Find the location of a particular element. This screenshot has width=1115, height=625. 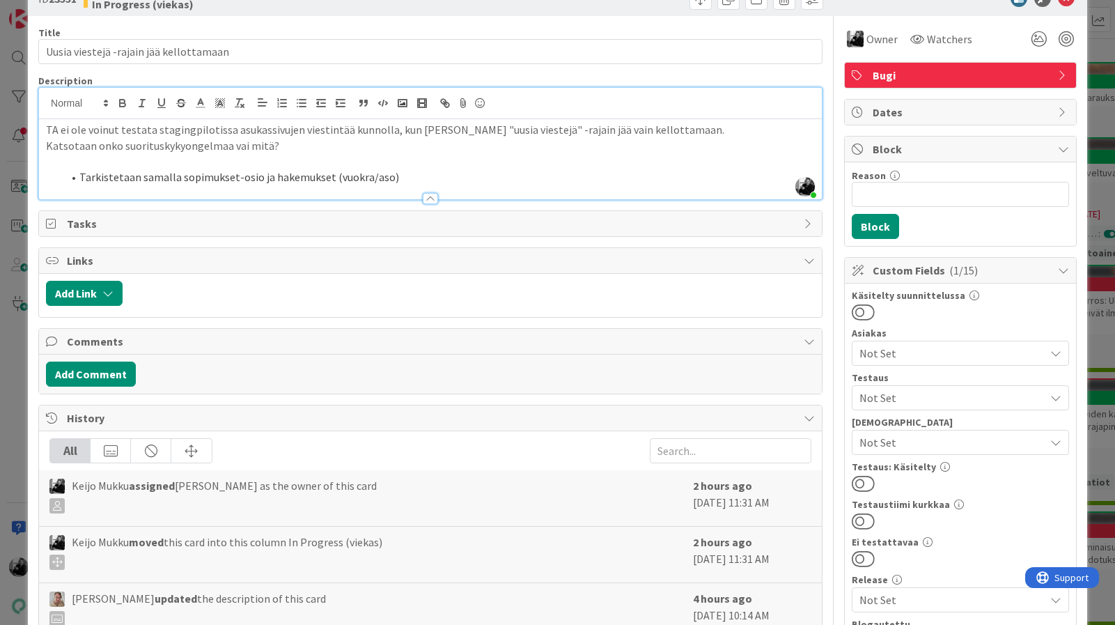

span: Keijo Mukku this card into this column In Progress (viekas) is located at coordinates (227, 552).